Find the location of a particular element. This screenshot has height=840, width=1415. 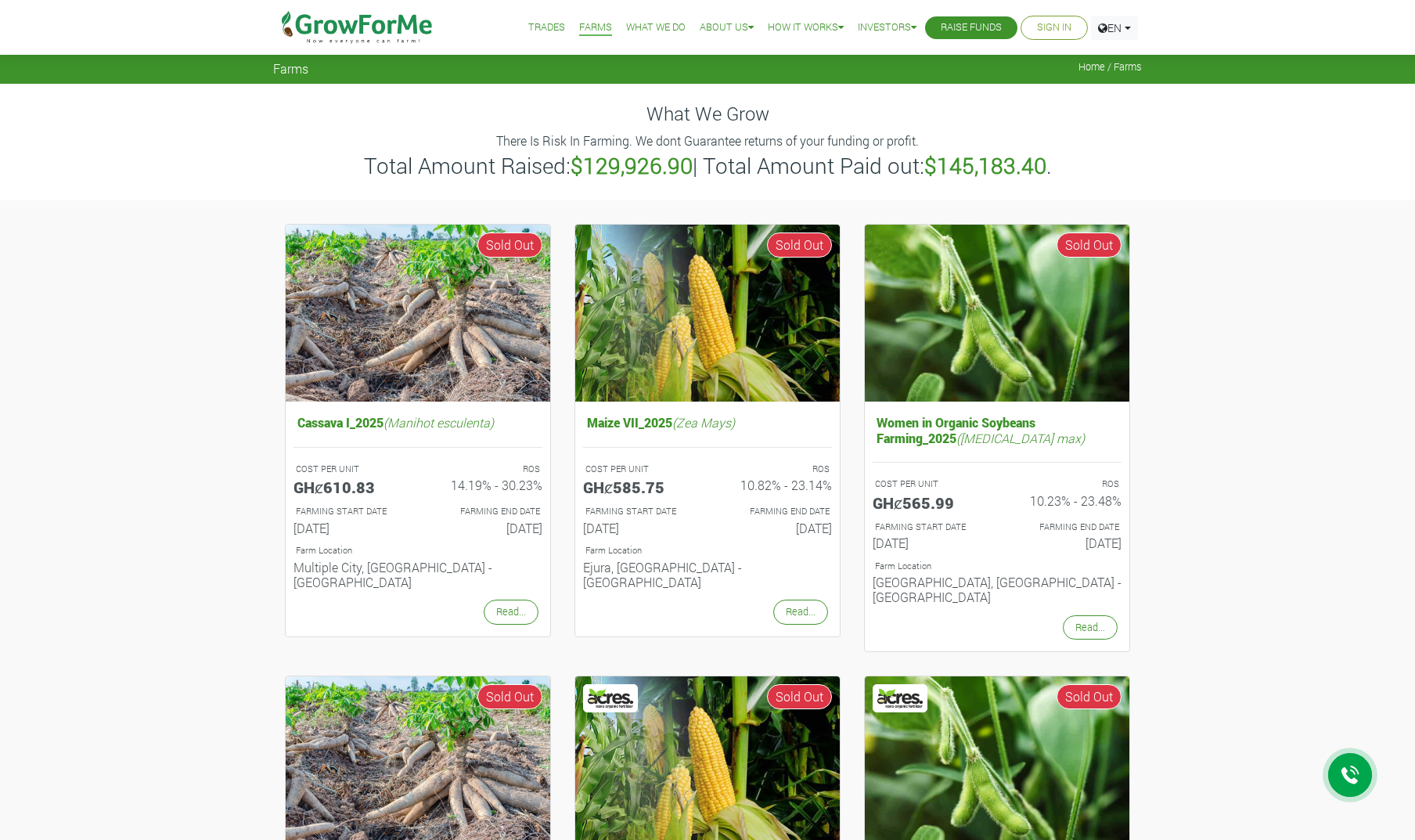

h4: What We Grow is located at coordinates (708, 114).